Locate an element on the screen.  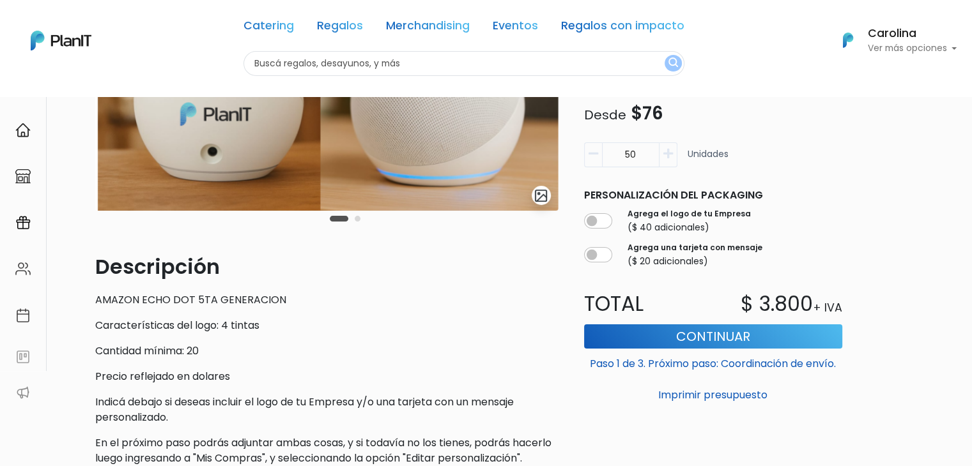
p: Unidades is located at coordinates (708, 160).